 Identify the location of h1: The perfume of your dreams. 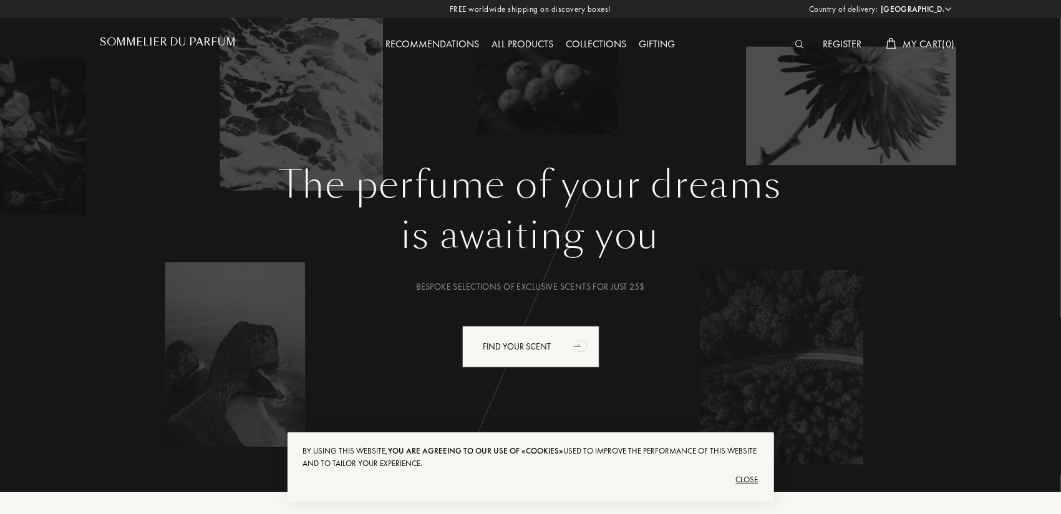
(531, 185).